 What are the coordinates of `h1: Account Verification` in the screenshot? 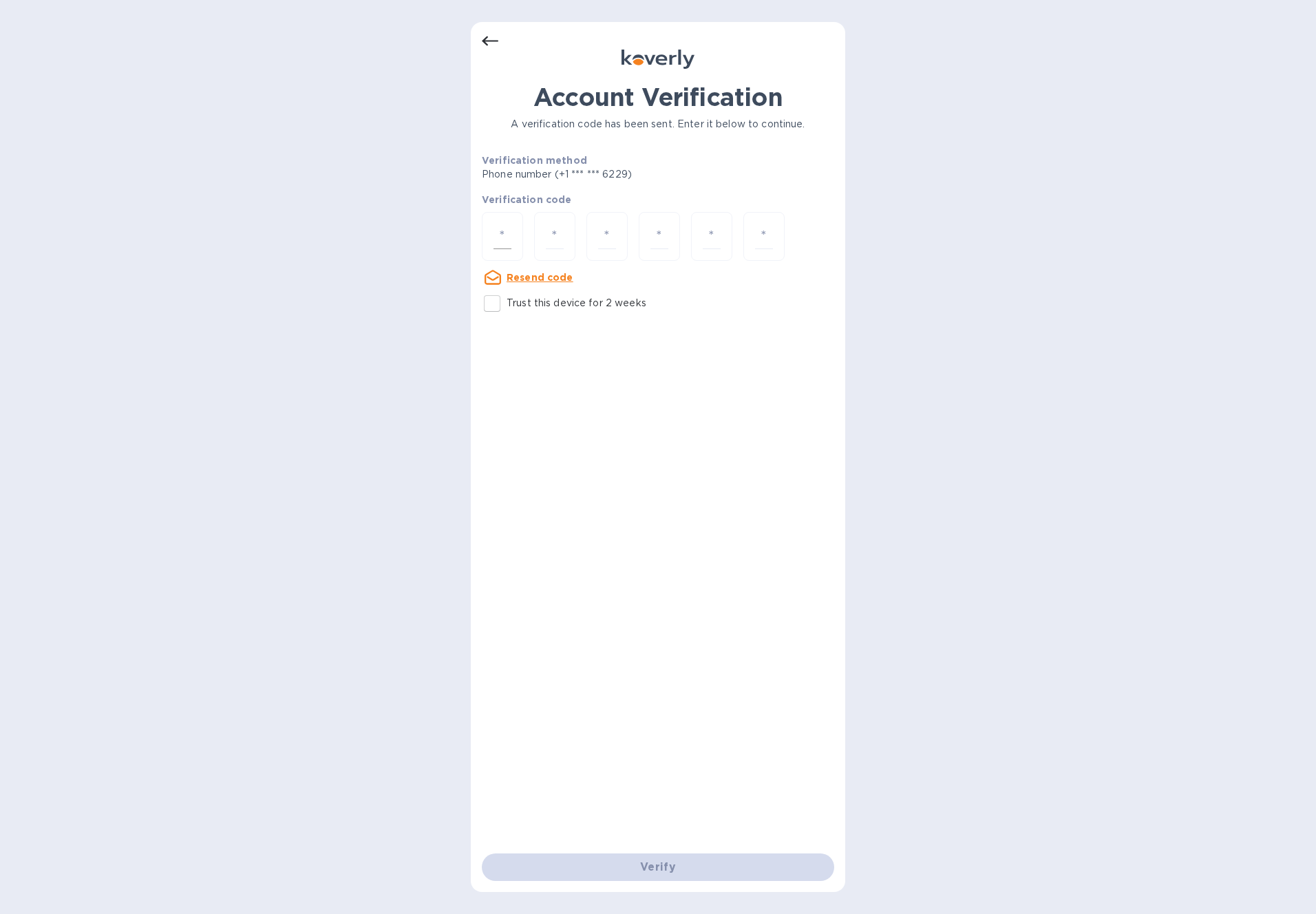 It's located at (658, 97).